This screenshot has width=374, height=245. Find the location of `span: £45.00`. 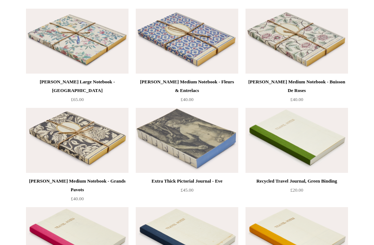

span: £45.00 is located at coordinates (187, 190).